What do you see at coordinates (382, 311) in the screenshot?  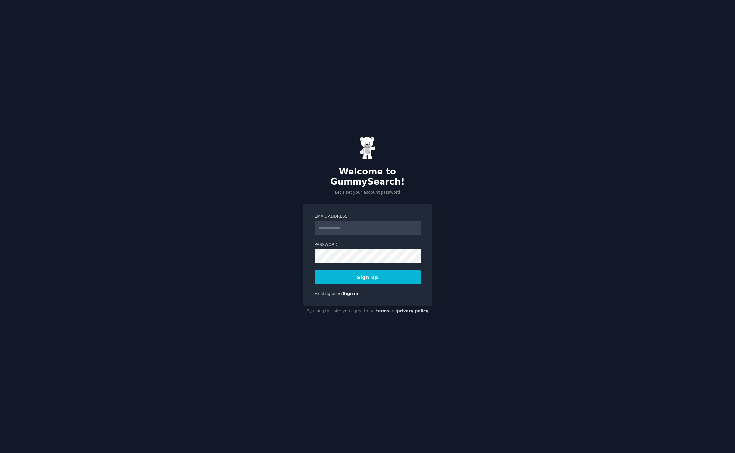 I see `a: terms` at bounding box center [382, 311].